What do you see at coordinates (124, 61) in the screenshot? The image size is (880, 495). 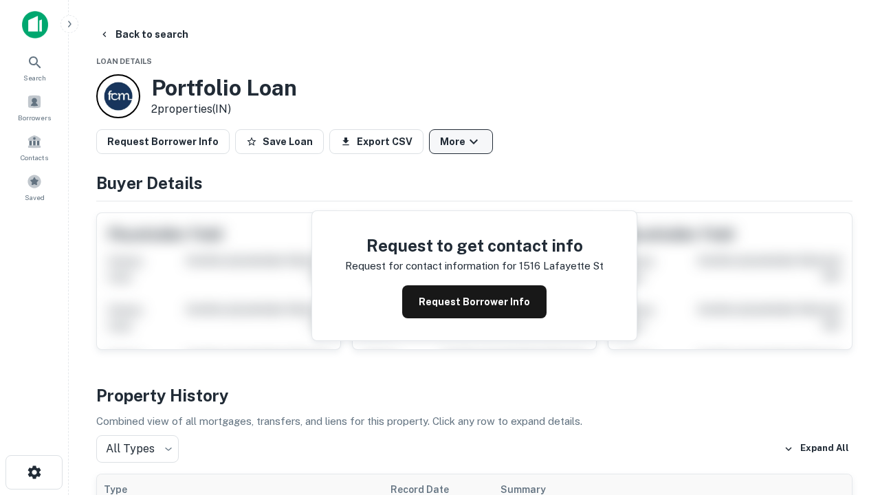 I see `span: Loan Details` at bounding box center [124, 61].